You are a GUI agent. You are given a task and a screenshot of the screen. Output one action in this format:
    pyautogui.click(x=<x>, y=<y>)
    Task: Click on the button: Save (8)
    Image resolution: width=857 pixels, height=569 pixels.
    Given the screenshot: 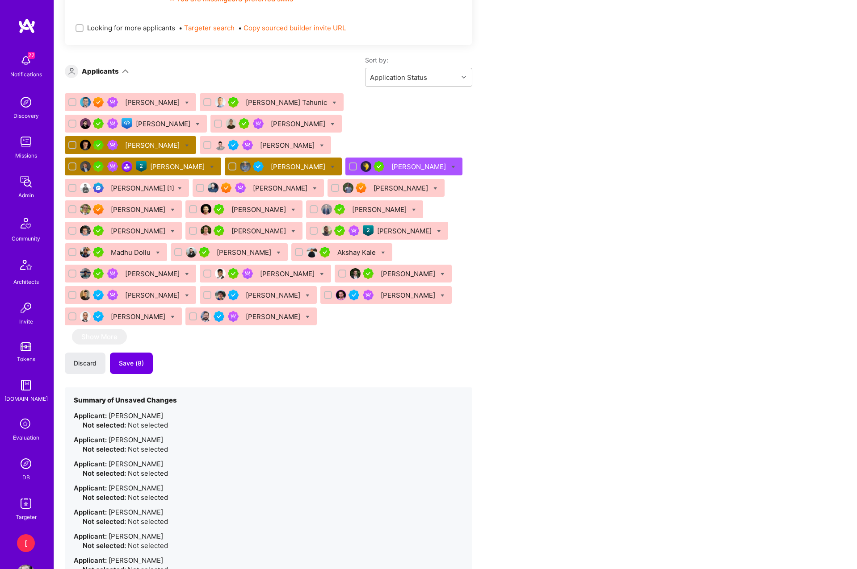 What is the action you would take?
    pyautogui.click(x=131, y=364)
    